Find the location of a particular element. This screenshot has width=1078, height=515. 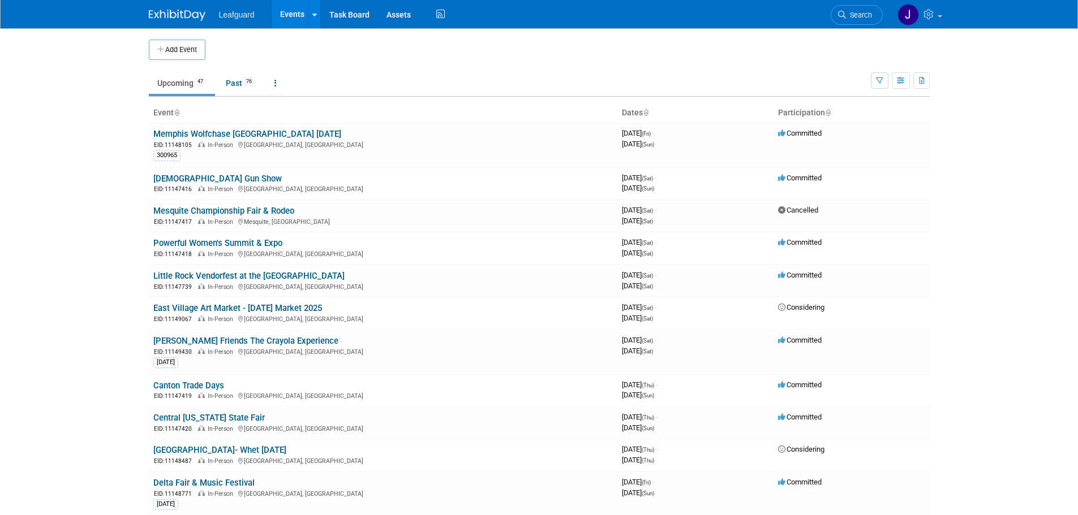

th: Event is located at coordinates (383, 113).